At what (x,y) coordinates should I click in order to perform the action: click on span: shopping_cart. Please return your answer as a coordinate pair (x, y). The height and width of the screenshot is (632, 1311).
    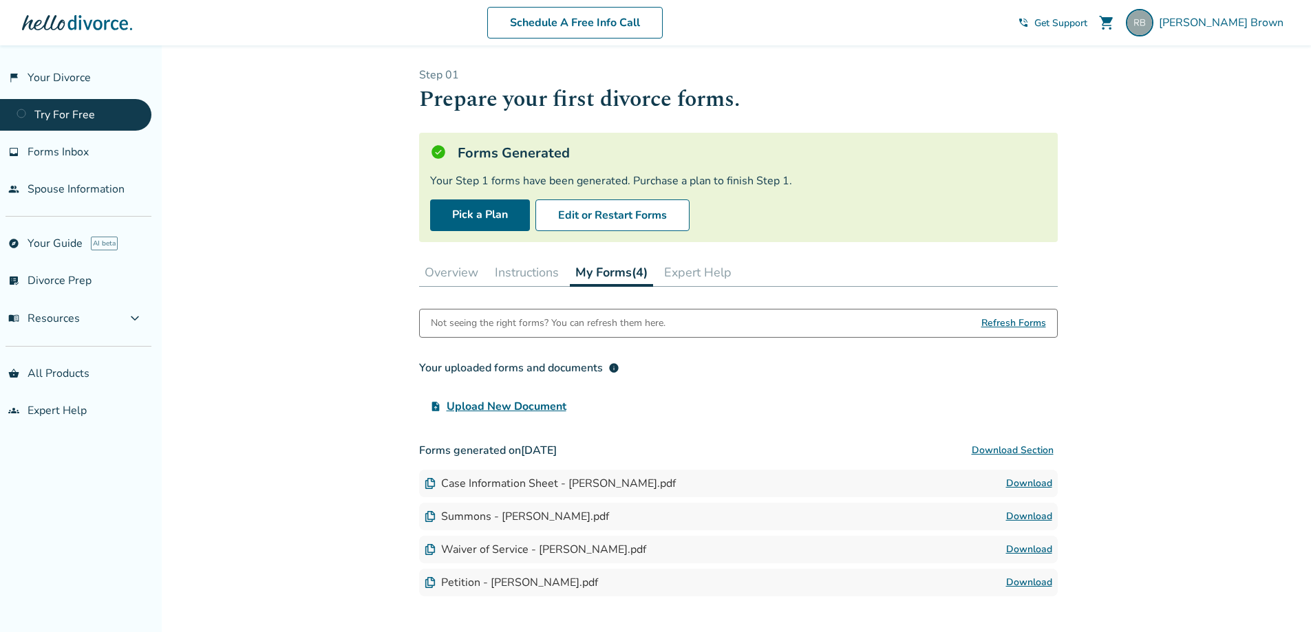
    Looking at the image, I should click on (1106, 23).